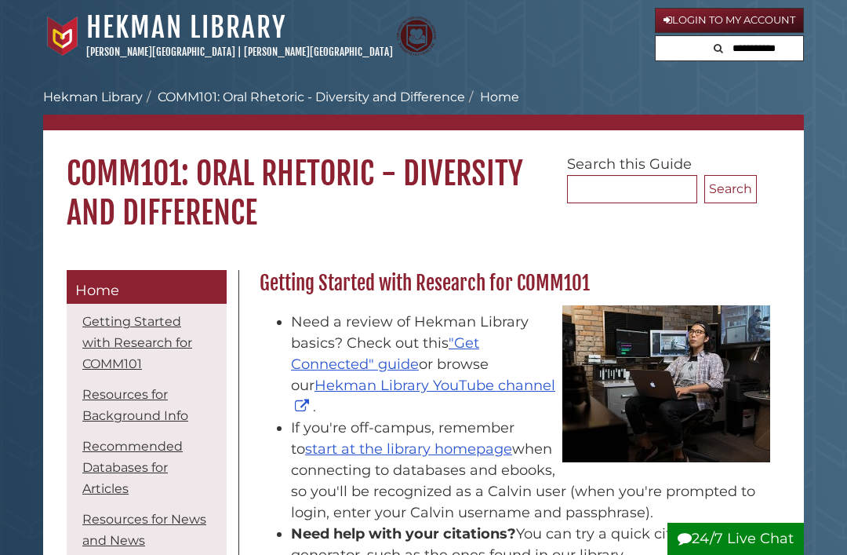 The image size is (847, 555). Describe the element at coordinates (417, 36) in the screenshot. I see `img: Calvin Theological Seminary` at that location.